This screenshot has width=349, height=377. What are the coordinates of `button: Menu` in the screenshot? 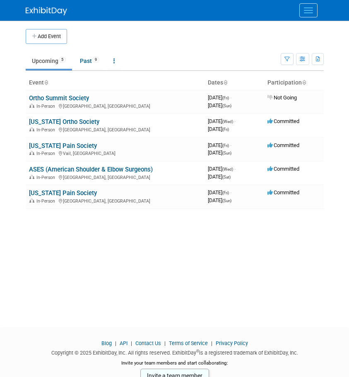 It's located at (309, 10).